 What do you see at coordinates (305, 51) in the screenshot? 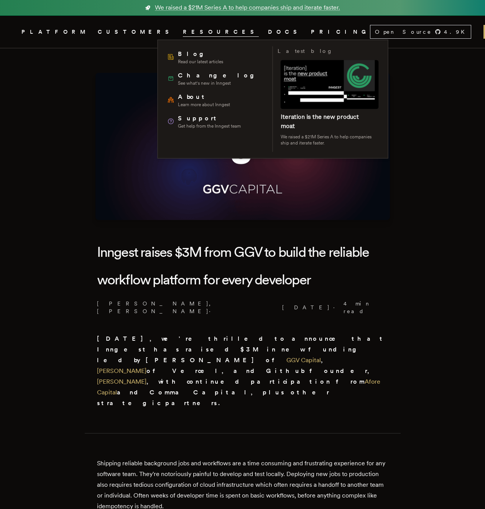
I see `h3: Latest blog` at bounding box center [305, 51].